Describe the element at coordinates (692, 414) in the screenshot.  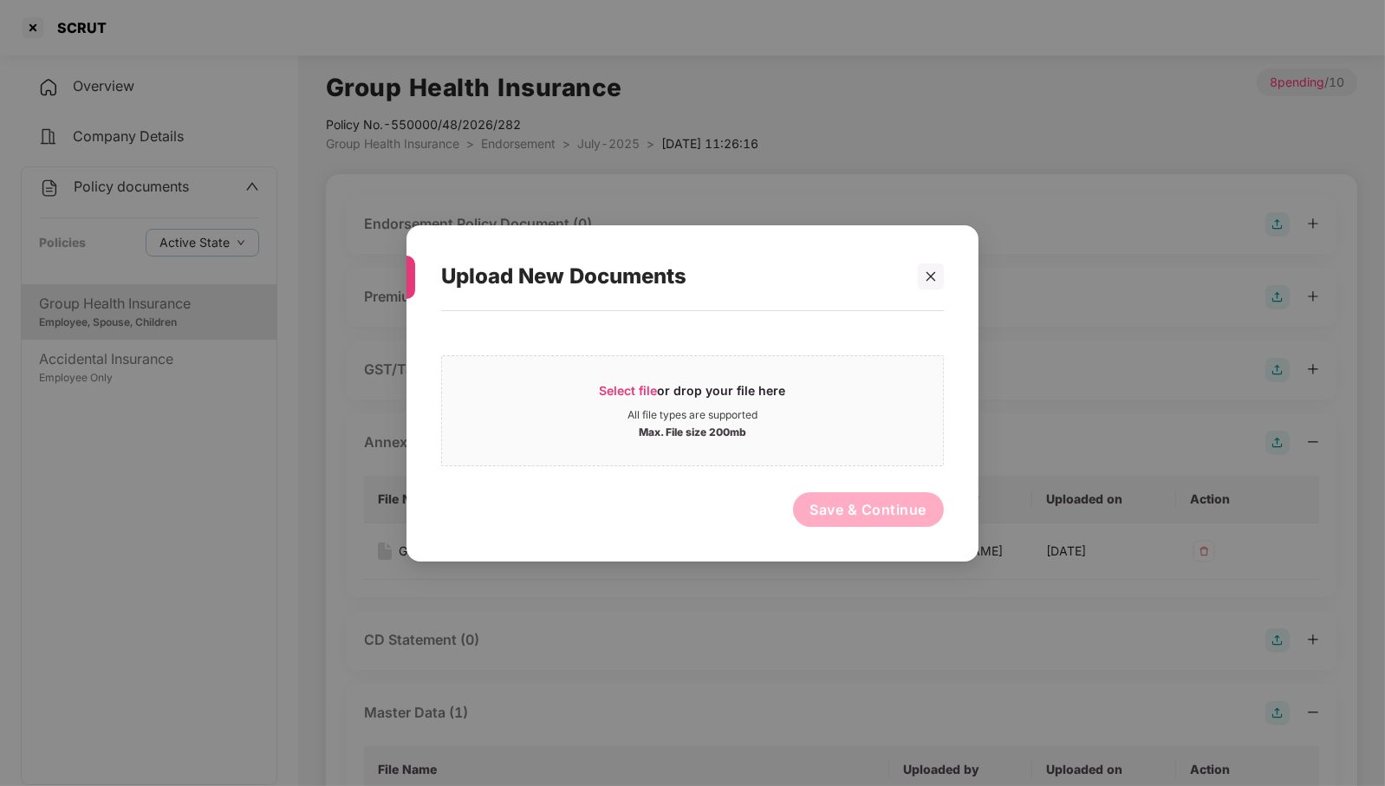
I see `div: All file types are supported` at that location.